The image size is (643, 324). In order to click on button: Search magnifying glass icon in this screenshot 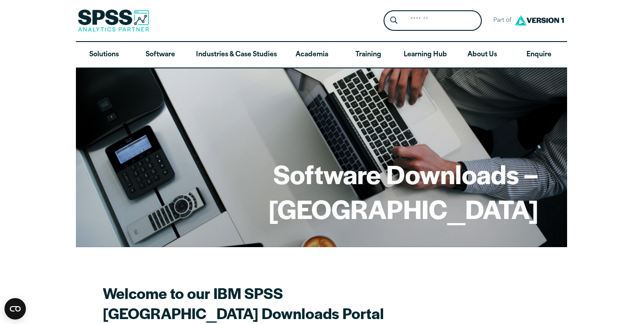, I will do `click(394, 21)`.